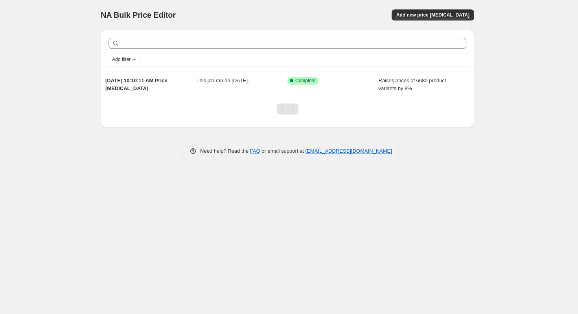 The image size is (578, 314). I want to click on button: Add filter, so click(124, 59).